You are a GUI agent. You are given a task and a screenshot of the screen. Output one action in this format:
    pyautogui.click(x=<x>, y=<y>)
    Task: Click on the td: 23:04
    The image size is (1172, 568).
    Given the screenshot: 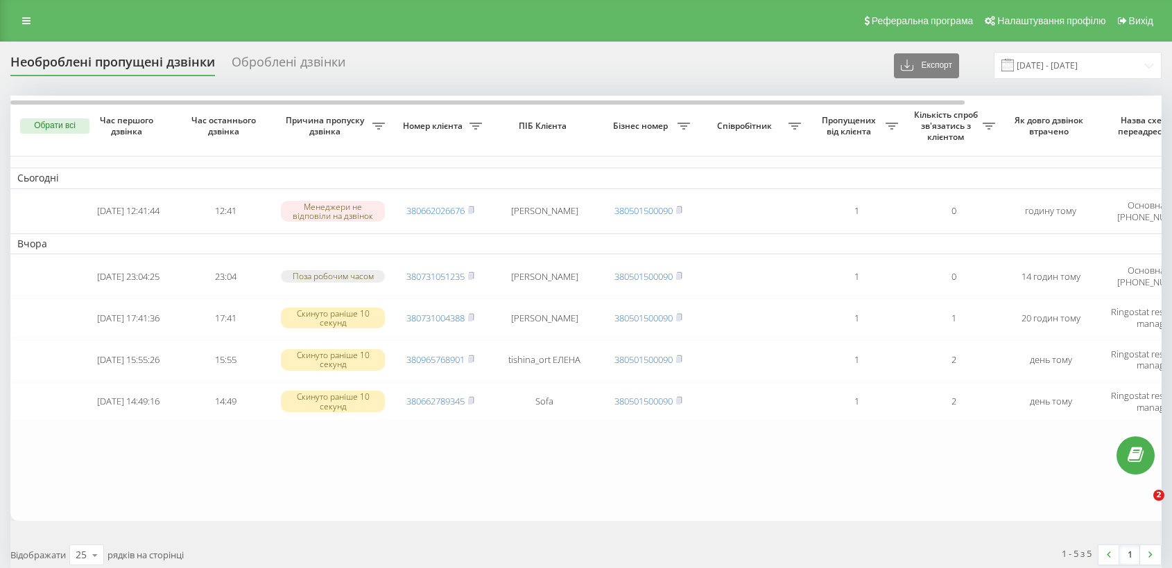 What is the action you would take?
    pyautogui.click(x=225, y=277)
    